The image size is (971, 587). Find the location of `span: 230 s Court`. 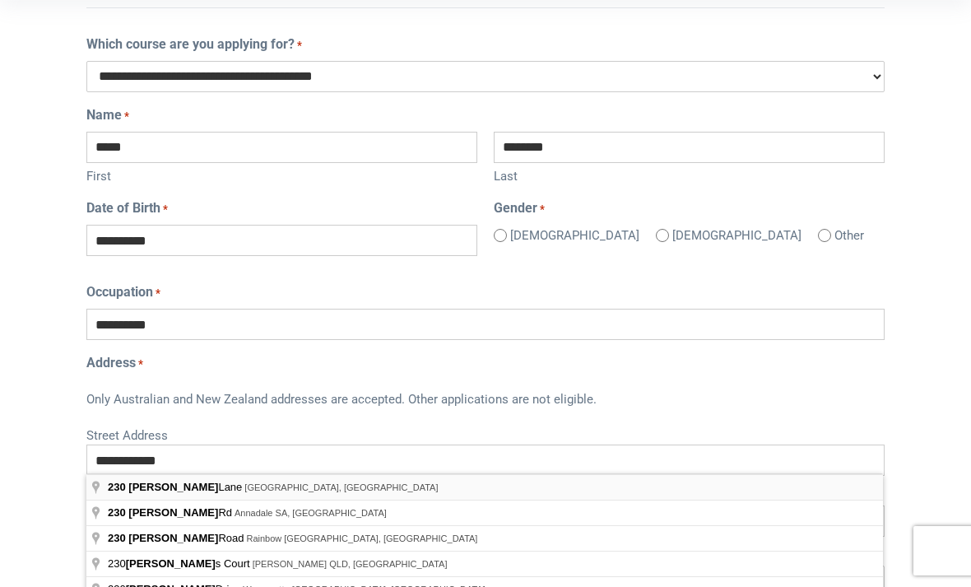

span: 230 s Court is located at coordinates (180, 563).